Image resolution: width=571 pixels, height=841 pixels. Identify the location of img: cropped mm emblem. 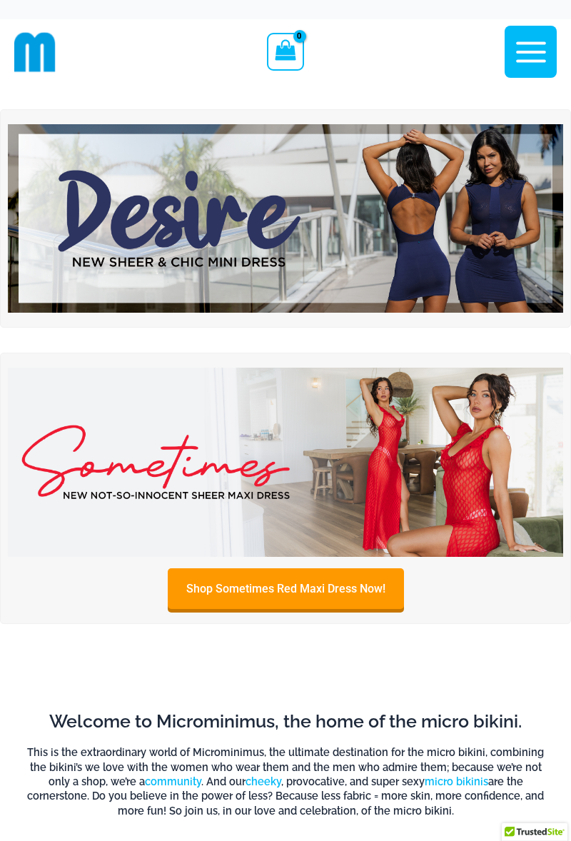
(35, 52).